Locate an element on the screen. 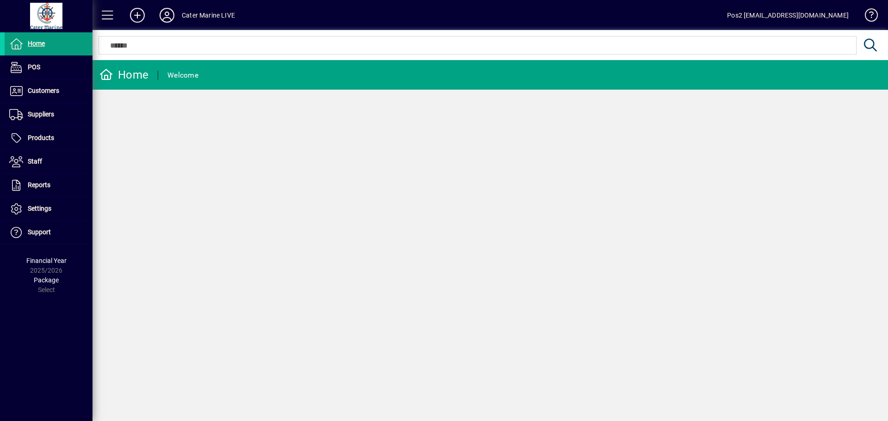 The width and height of the screenshot is (888, 421). span: POS is located at coordinates (34, 67).